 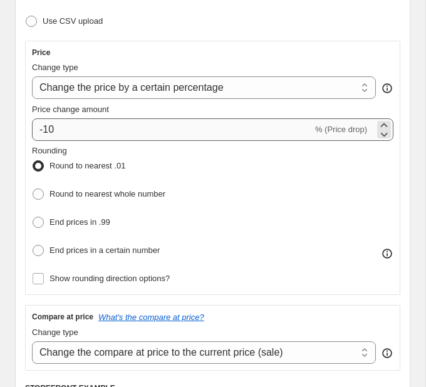 What do you see at coordinates (87, 165) in the screenshot?
I see `span: Round to nearest .01` at bounding box center [87, 165].